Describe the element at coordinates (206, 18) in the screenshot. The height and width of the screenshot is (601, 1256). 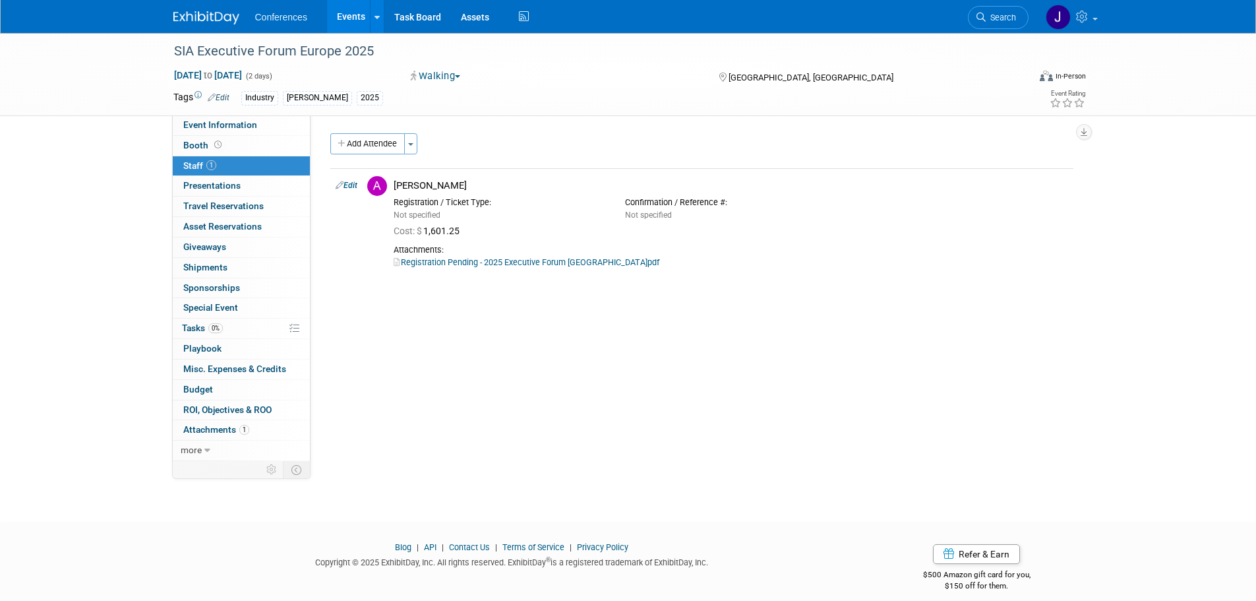
I see `img: ExhibitDay` at that location.